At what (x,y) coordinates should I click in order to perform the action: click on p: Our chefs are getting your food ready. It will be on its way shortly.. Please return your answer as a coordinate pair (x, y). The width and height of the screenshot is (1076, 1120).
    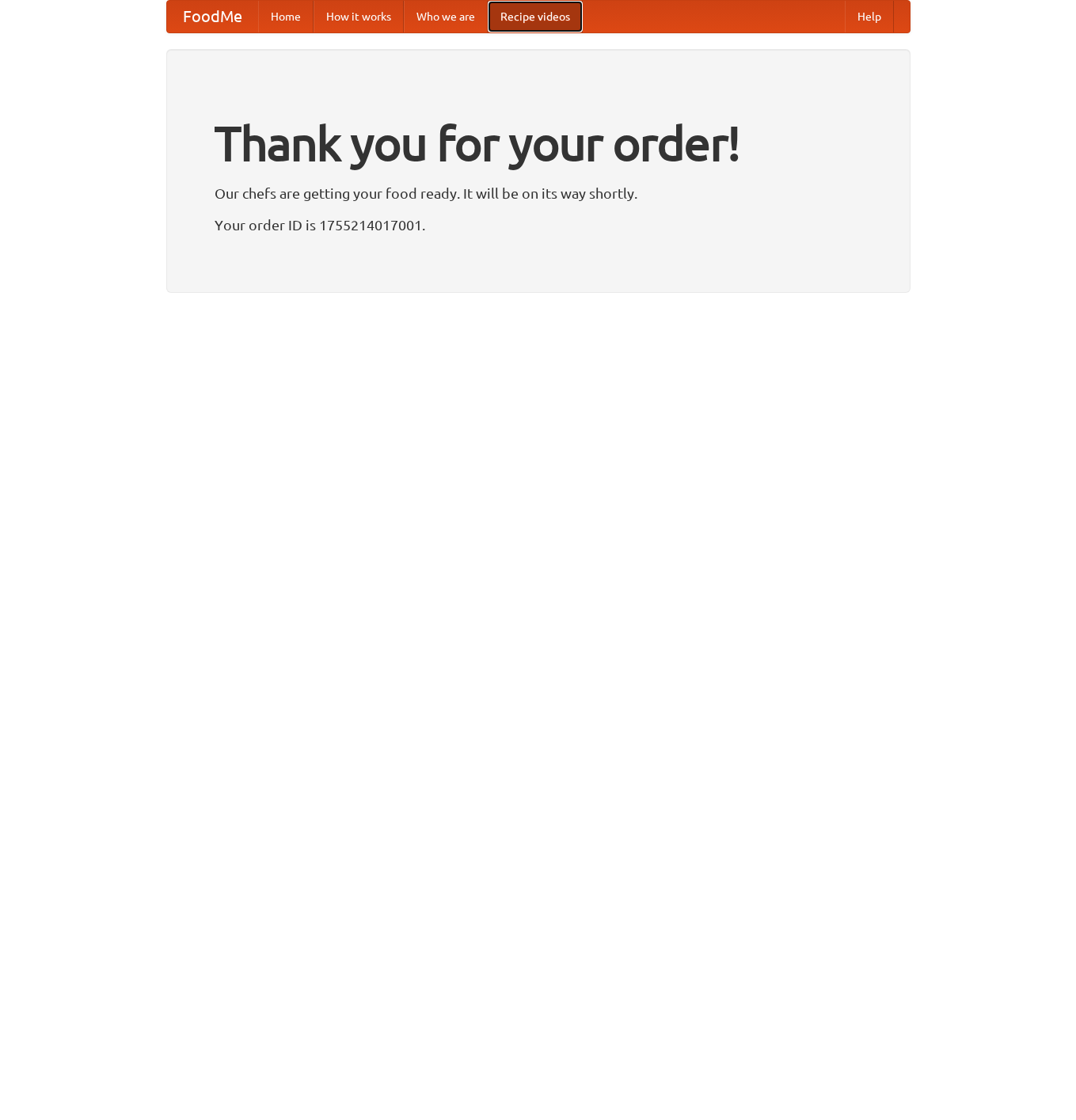
    Looking at the image, I should click on (538, 194).